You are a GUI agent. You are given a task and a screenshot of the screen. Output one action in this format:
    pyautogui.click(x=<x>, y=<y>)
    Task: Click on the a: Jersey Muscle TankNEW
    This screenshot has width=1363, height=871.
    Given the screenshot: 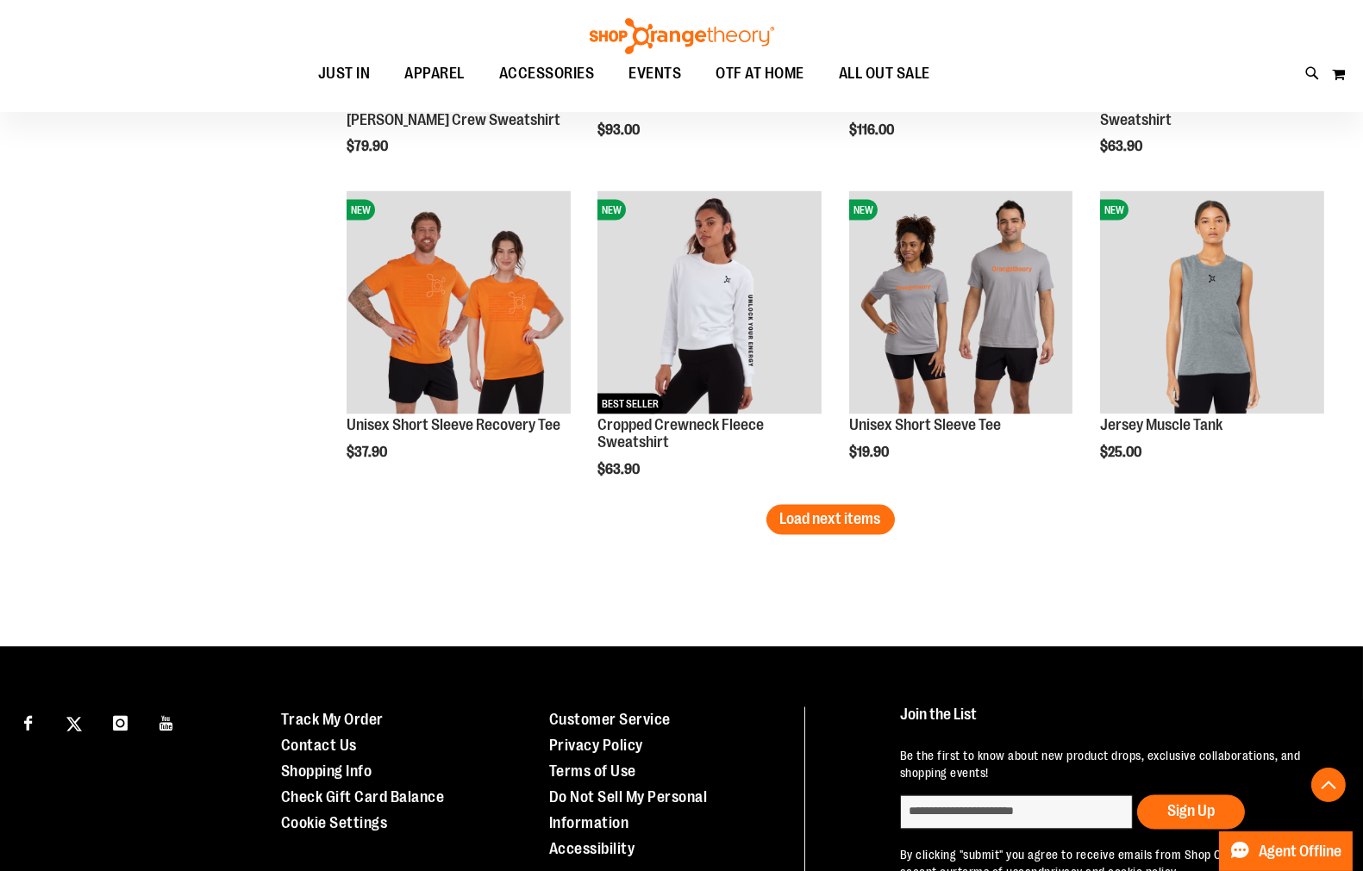 What is the action you would take?
    pyautogui.click(x=1212, y=304)
    